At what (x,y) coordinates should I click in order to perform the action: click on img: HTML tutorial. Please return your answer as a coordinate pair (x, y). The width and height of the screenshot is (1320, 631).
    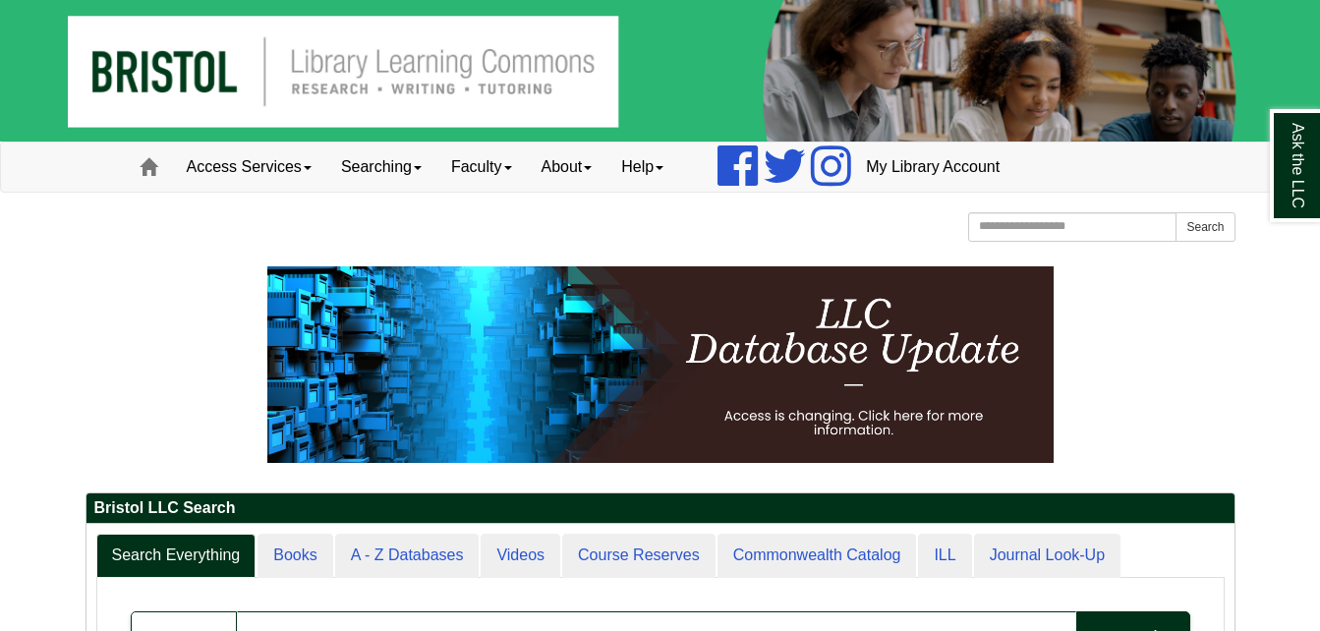
    Looking at the image, I should click on (661, 365).